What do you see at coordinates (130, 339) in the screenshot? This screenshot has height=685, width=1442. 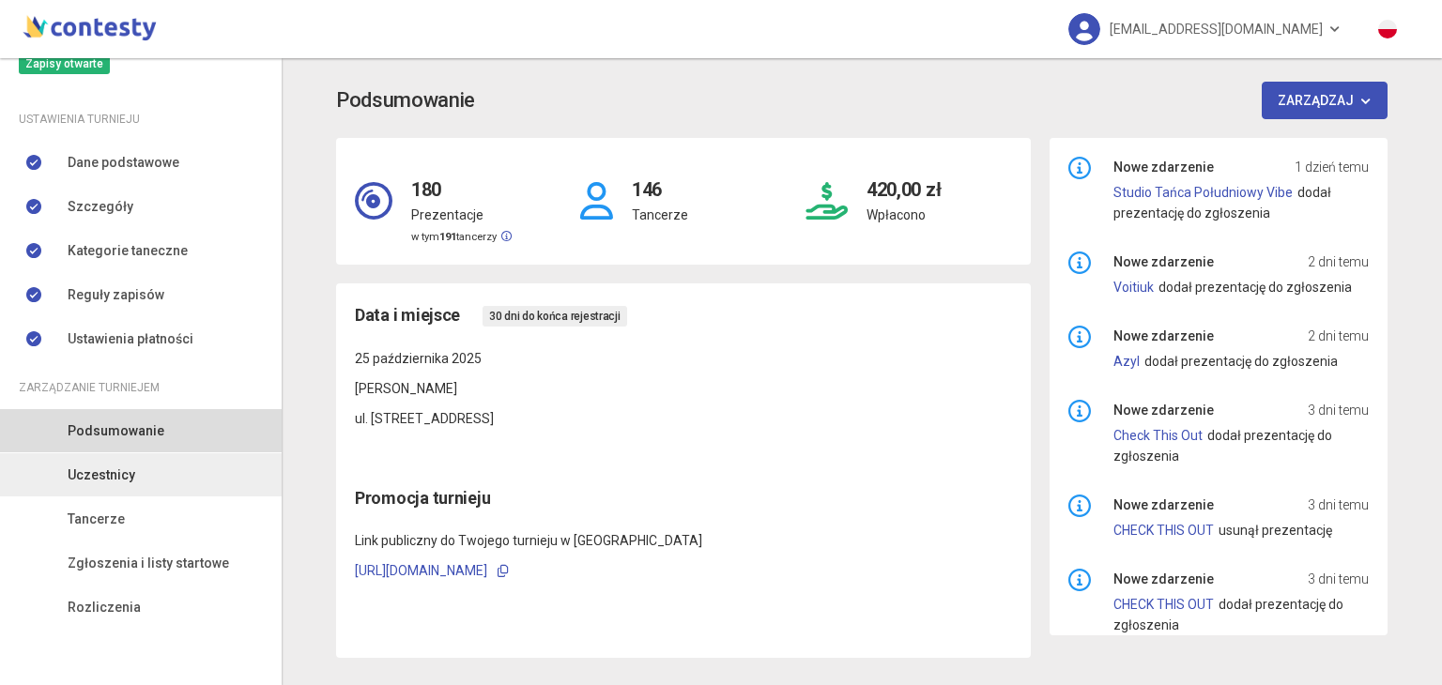 I see `span: Ustawienia płatności` at bounding box center [130, 339].